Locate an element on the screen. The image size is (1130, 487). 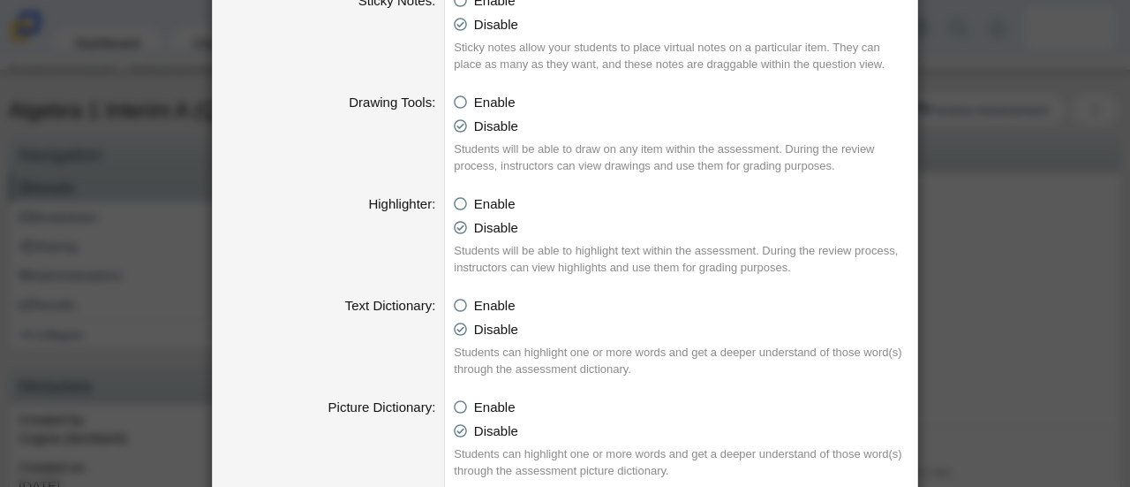
label: Picture Dictionary is located at coordinates (382, 406).